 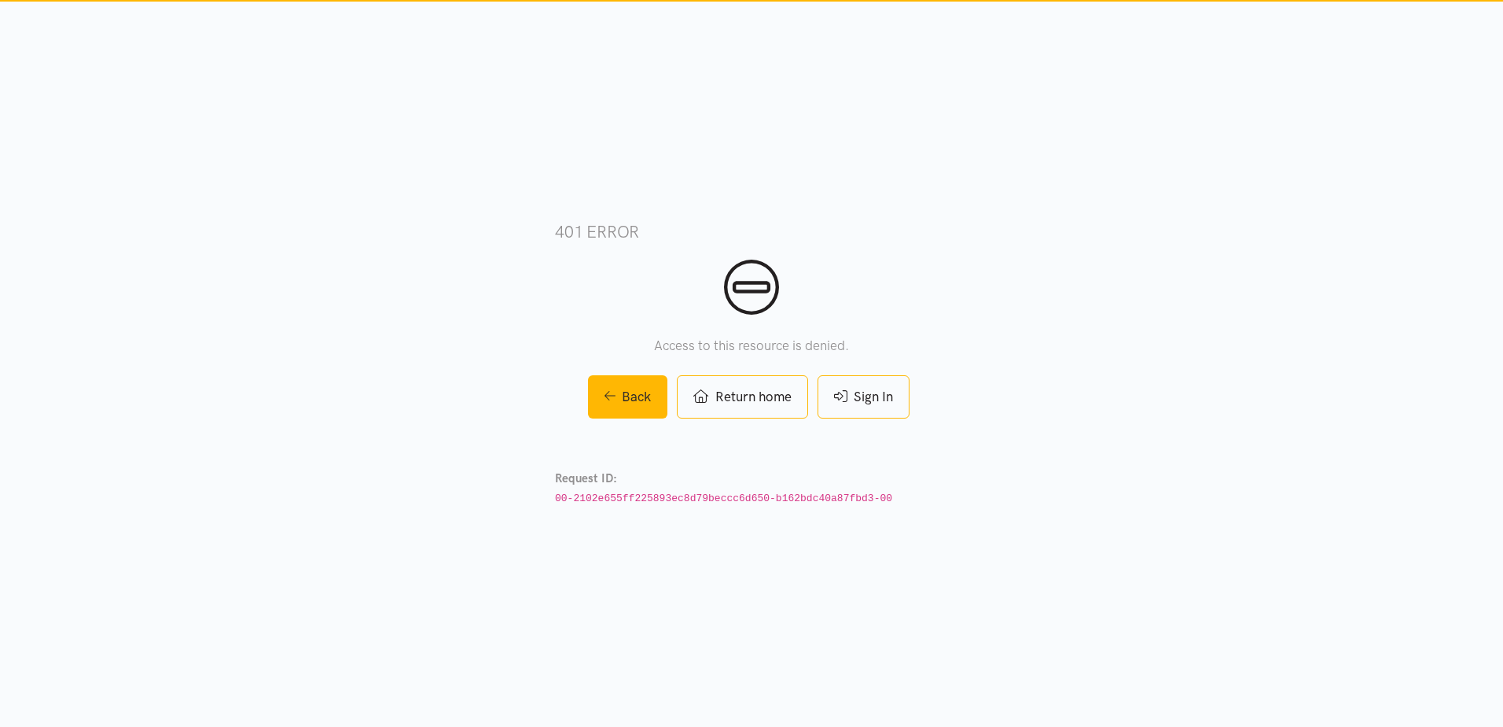 I want to click on h3: 401 error, so click(x=752, y=231).